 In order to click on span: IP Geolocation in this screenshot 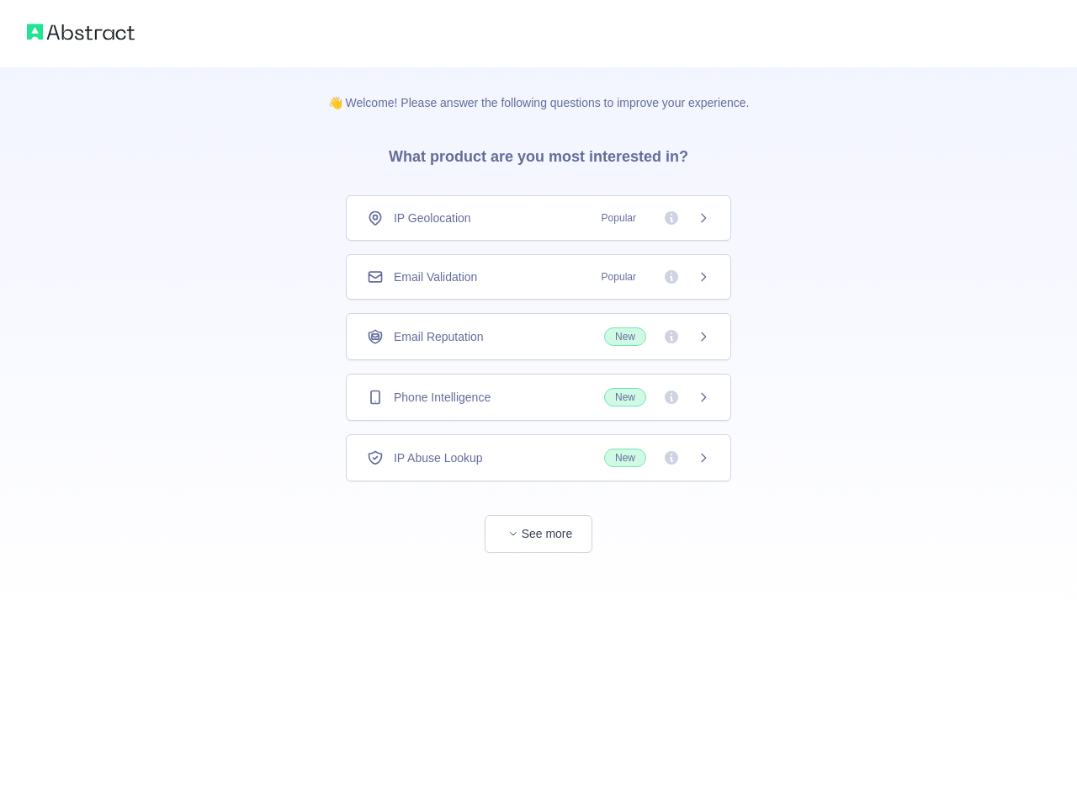, I will do `click(433, 218)`.